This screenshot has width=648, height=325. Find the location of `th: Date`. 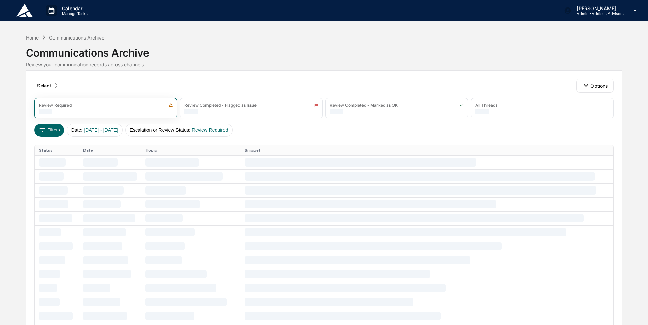

th: Date is located at coordinates (110, 150).